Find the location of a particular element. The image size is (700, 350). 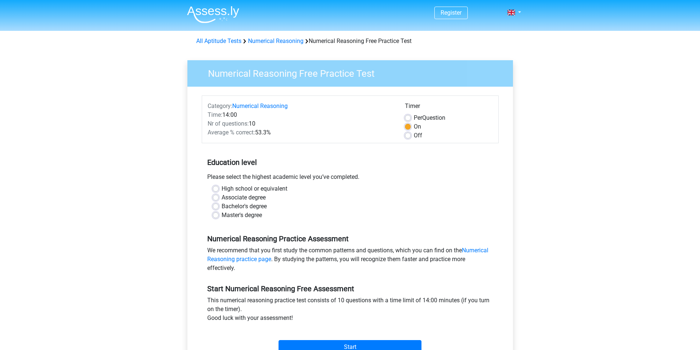

div: 14:00 is located at coordinates (301, 115).